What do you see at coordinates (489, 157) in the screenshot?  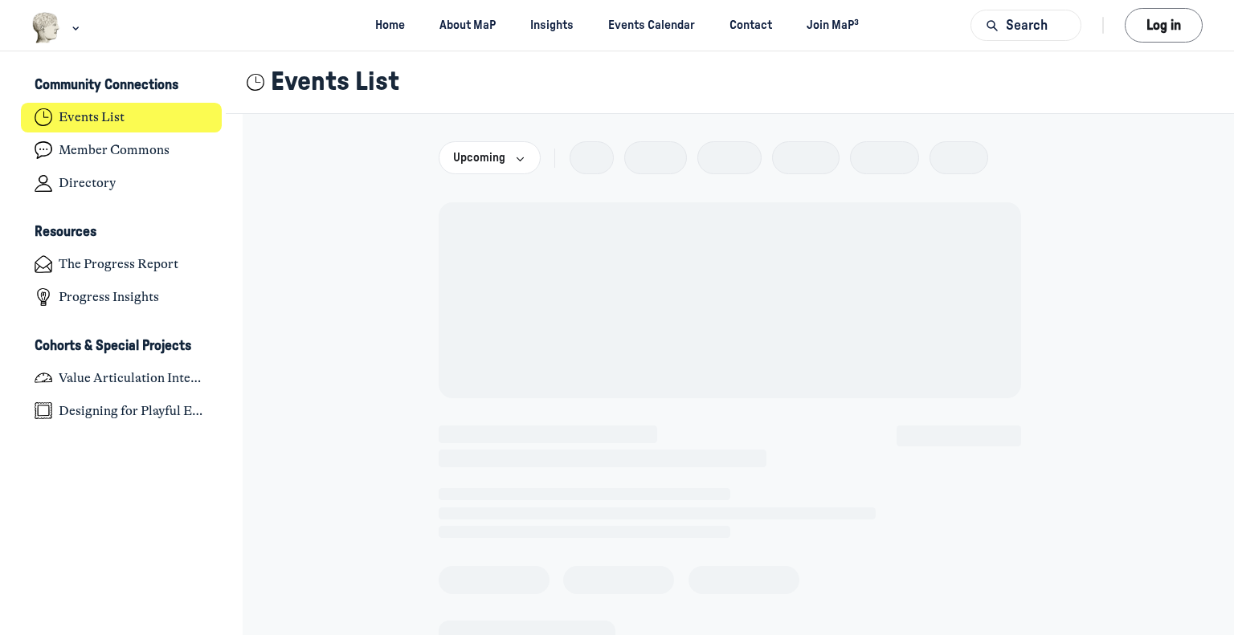 I see `button: Upcoming` at bounding box center [489, 157].